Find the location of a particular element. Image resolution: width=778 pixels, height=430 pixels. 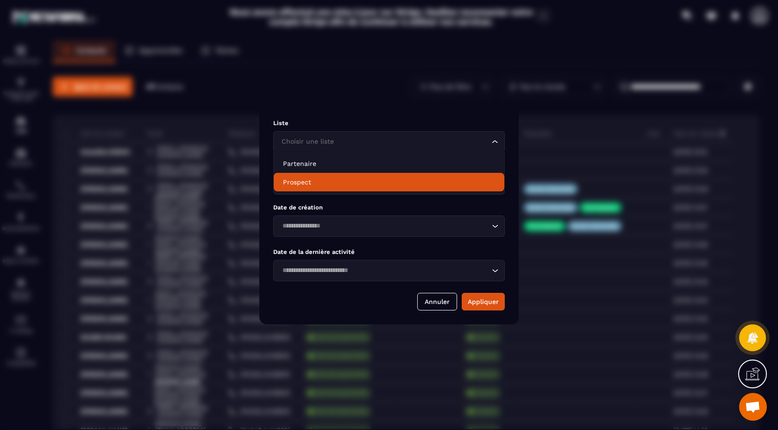

p: Date de création is located at coordinates (389, 207).